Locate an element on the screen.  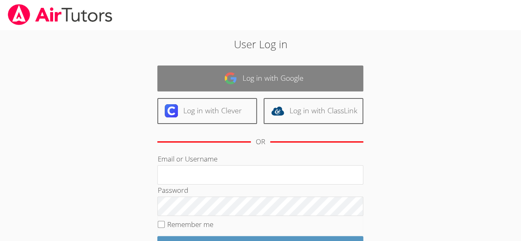
h2: User Log in is located at coordinates (261, 44).